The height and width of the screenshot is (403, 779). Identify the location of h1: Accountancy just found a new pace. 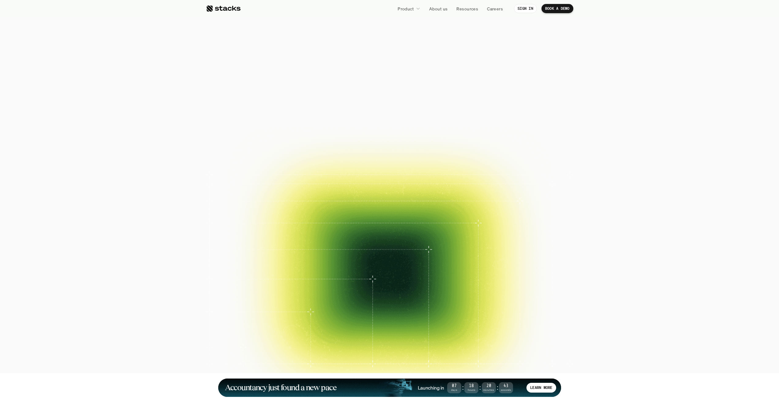
(281, 388).